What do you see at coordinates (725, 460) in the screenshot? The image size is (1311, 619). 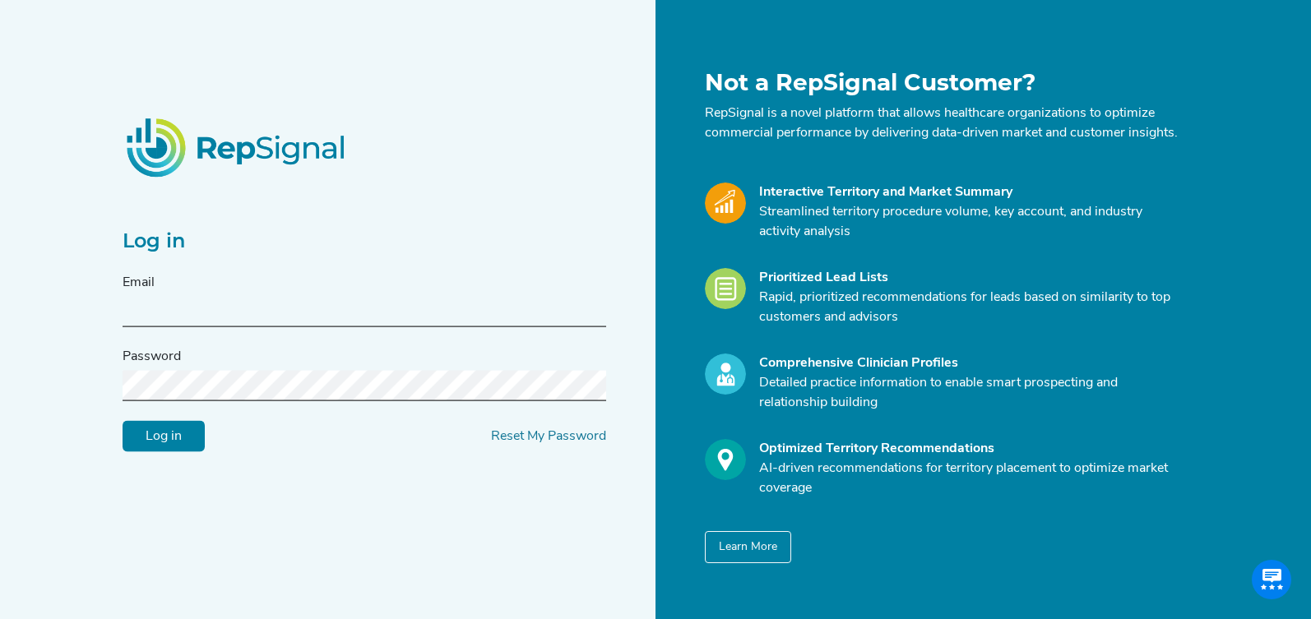 I see `img: Optimize_Icon.261f85db.svg` at bounding box center [725, 460].